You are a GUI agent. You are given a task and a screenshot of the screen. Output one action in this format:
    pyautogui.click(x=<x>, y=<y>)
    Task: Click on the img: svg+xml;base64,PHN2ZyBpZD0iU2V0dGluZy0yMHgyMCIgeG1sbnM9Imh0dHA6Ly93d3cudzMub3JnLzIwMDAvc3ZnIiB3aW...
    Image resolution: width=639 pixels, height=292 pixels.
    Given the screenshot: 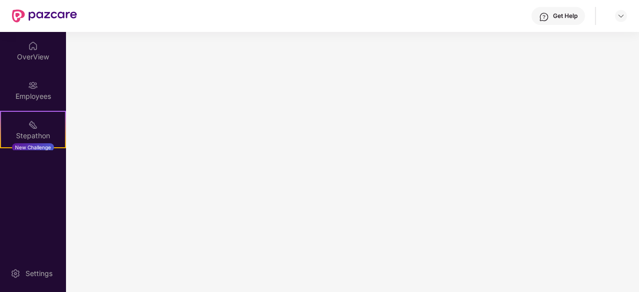 What is the action you would take?
    pyautogui.click(x=15, y=274)
    